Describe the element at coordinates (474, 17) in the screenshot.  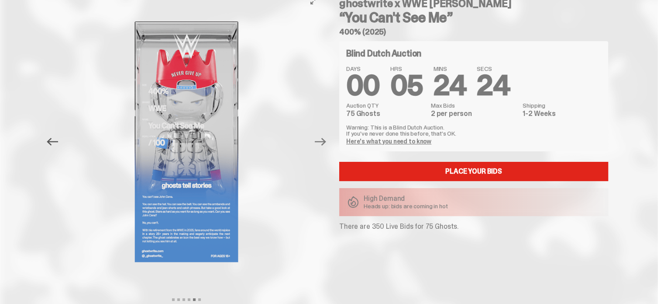
I see `h3: “You Can't See Me”` at that location.